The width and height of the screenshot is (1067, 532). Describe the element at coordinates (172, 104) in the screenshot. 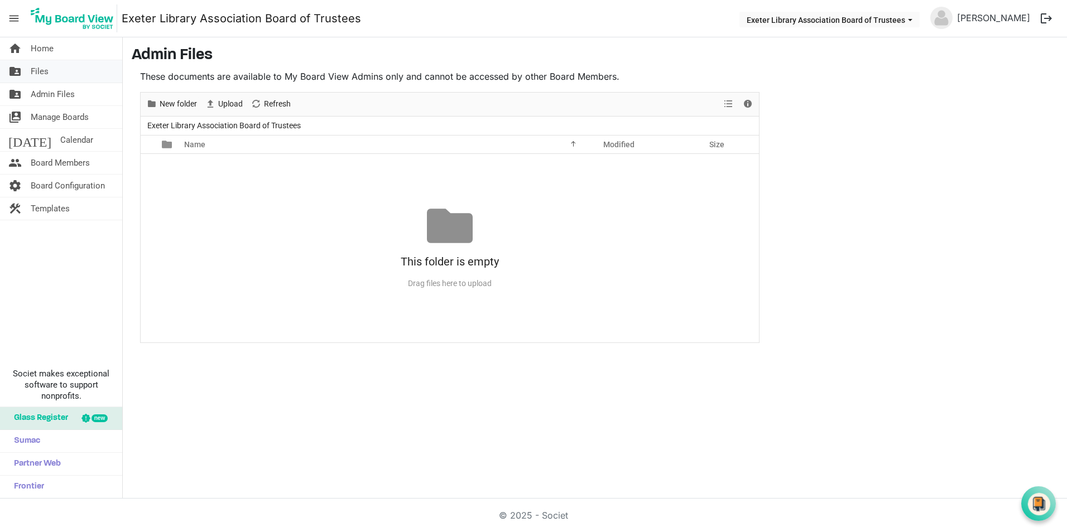

I see `button: New folder` at that location.